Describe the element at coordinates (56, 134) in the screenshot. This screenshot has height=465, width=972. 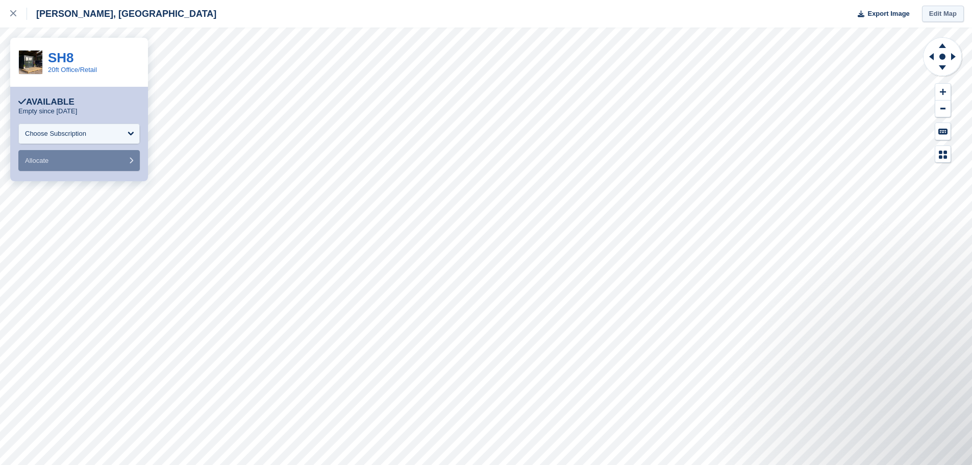
I see `div: Choose Subscription` at that location.